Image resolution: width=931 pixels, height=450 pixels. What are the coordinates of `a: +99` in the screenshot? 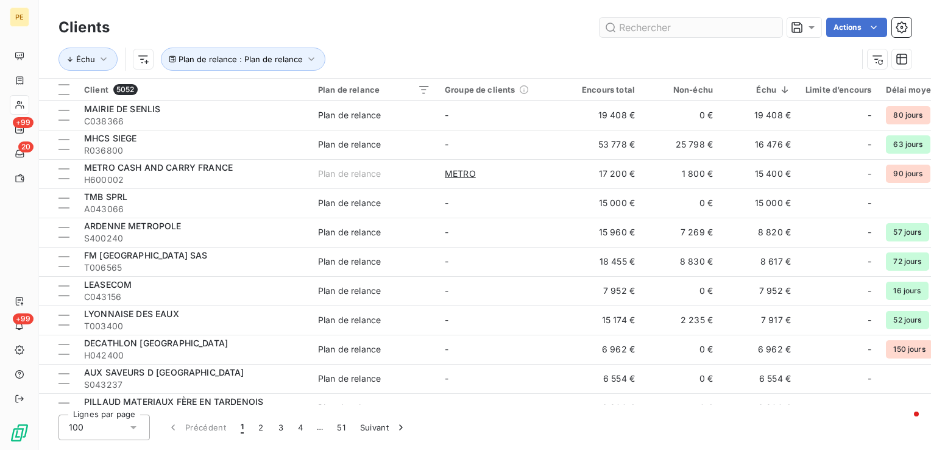 It's located at (19, 129).